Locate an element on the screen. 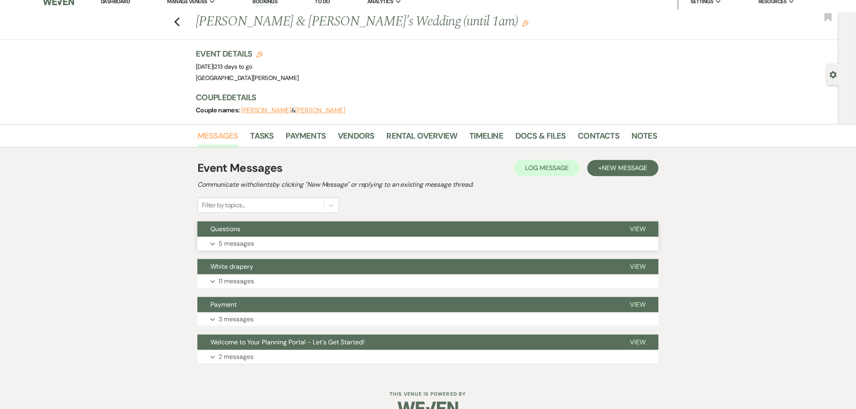 The height and width of the screenshot is (409, 856). h3: Event Details is located at coordinates (247, 54).